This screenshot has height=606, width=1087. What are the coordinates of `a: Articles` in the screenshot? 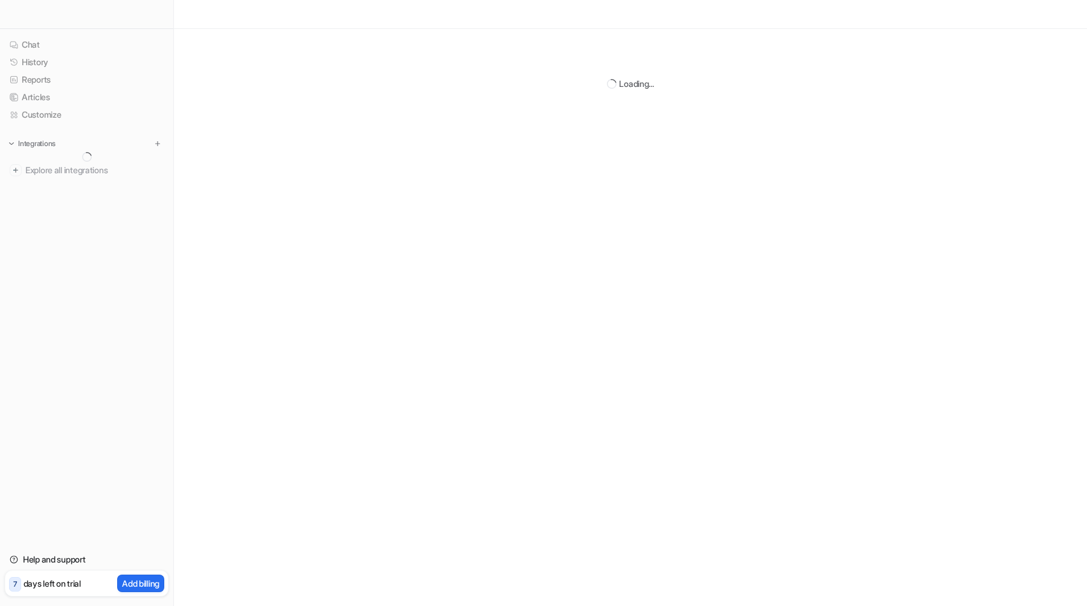 It's located at (86, 97).